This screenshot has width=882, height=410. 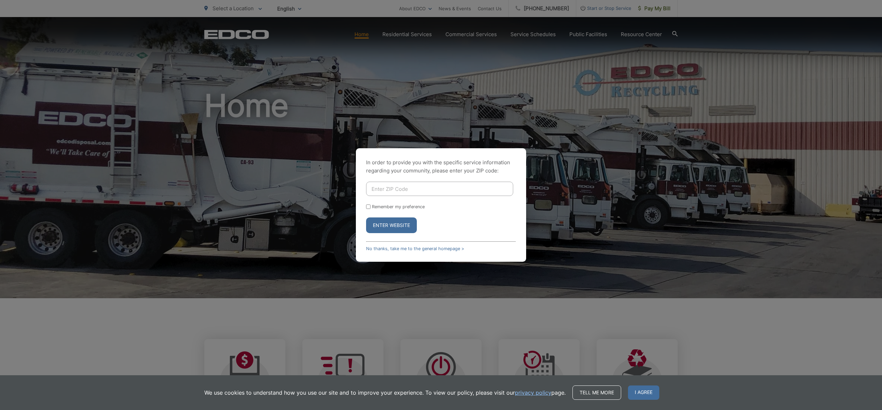 I want to click on span: I agree, so click(x=643, y=392).